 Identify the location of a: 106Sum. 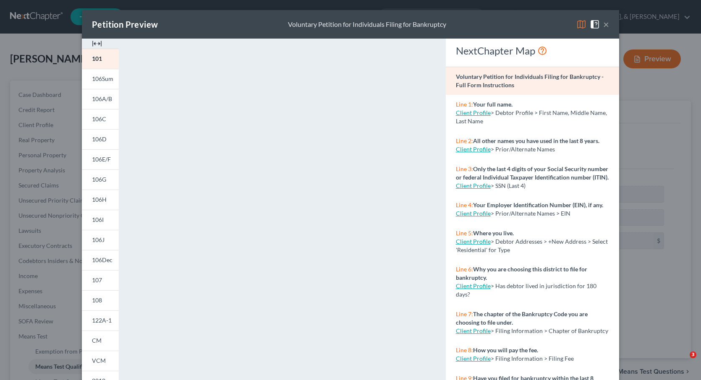
(100, 79).